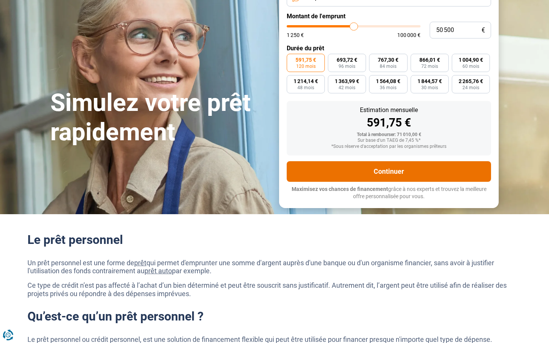 The width and height of the screenshot is (549, 343). I want to click on span: 1 250 €, so click(295, 35).